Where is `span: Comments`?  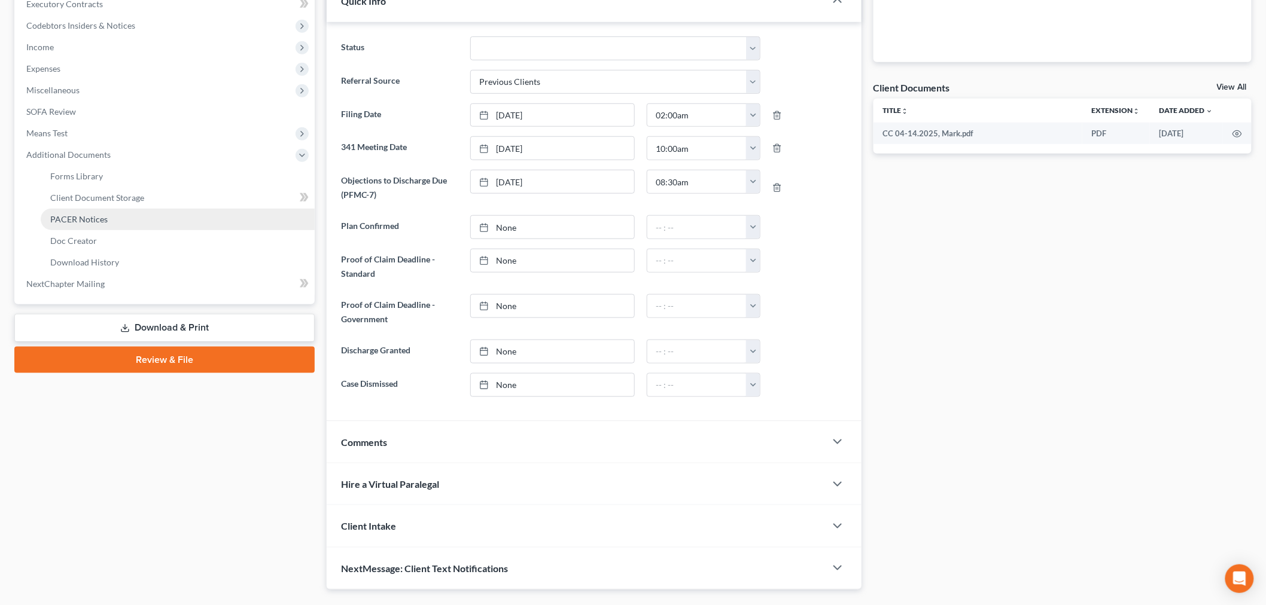 span: Comments is located at coordinates (364, 442).